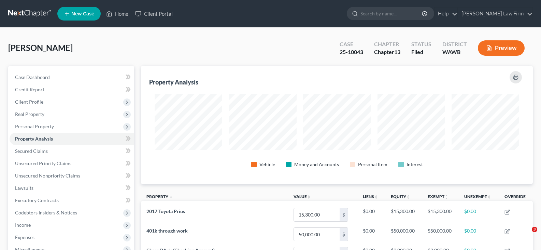 The width and height of the screenshot is (541, 250). What do you see at coordinates (72, 200) in the screenshot?
I see `a: Executory Contracts` at bounding box center [72, 200].